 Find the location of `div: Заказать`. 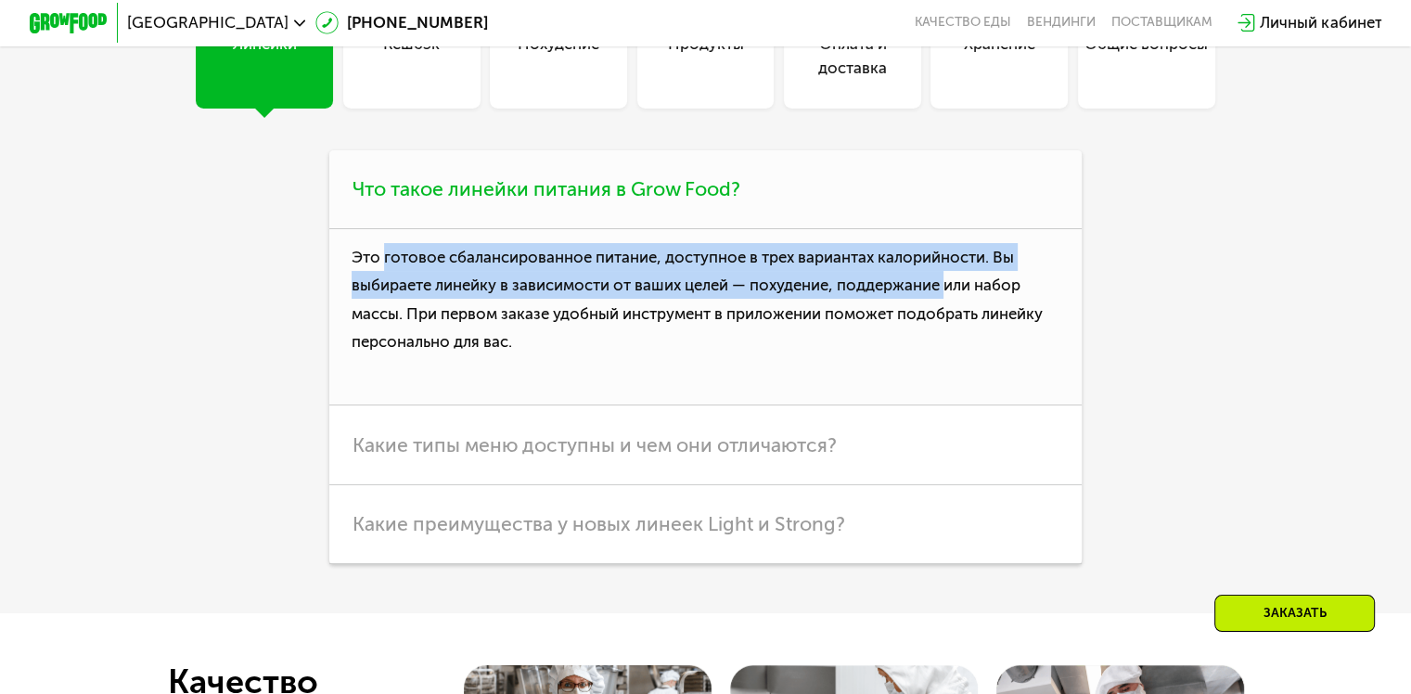

div: Заказать is located at coordinates (1294, 613).